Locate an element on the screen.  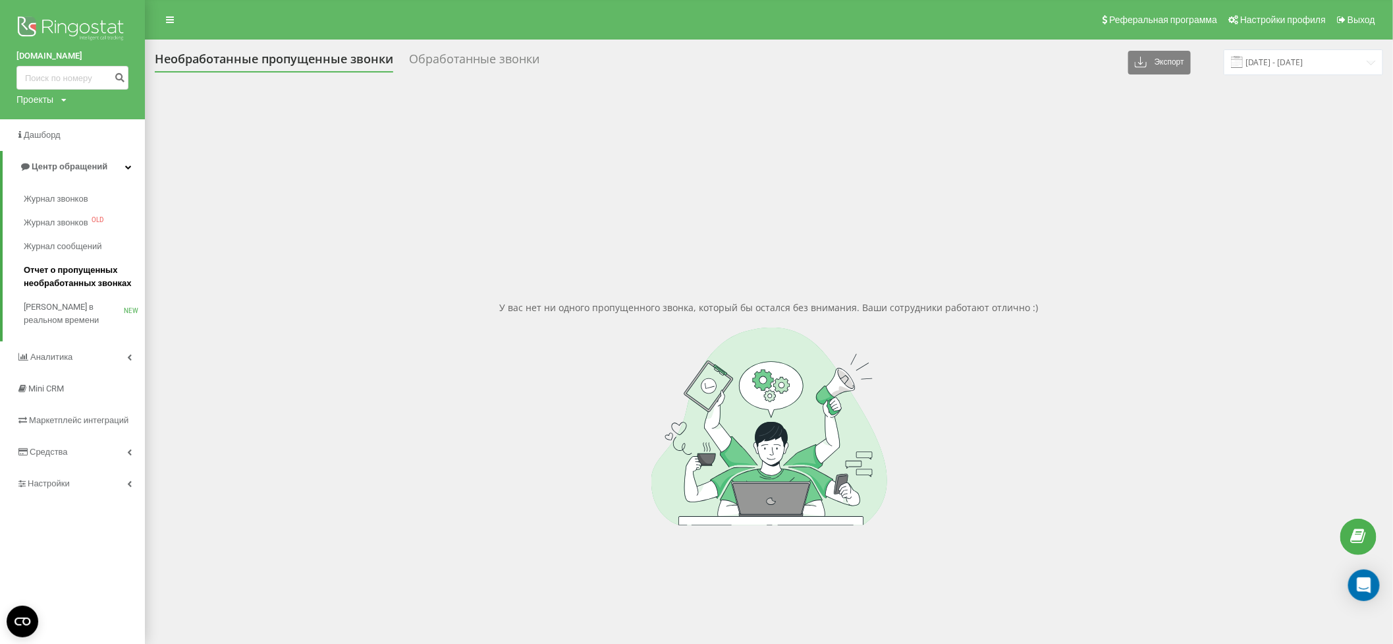
span: Отчет о пропущенных необработанных звонках is located at coordinates (81, 277).